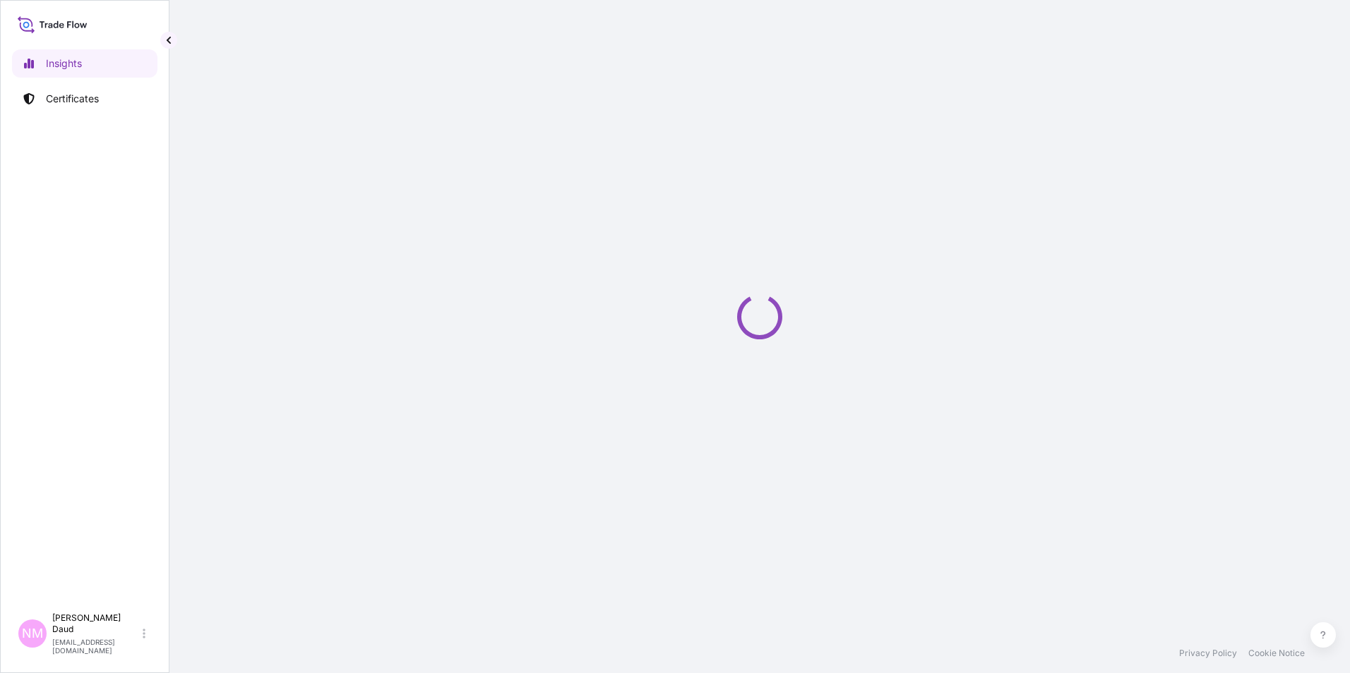  I want to click on p: Certificates, so click(72, 99).